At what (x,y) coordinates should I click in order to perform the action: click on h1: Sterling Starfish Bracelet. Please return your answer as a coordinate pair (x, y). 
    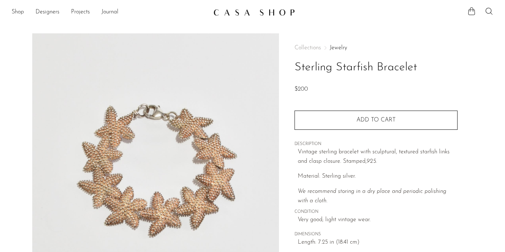
    Looking at the image, I should click on (376, 67).